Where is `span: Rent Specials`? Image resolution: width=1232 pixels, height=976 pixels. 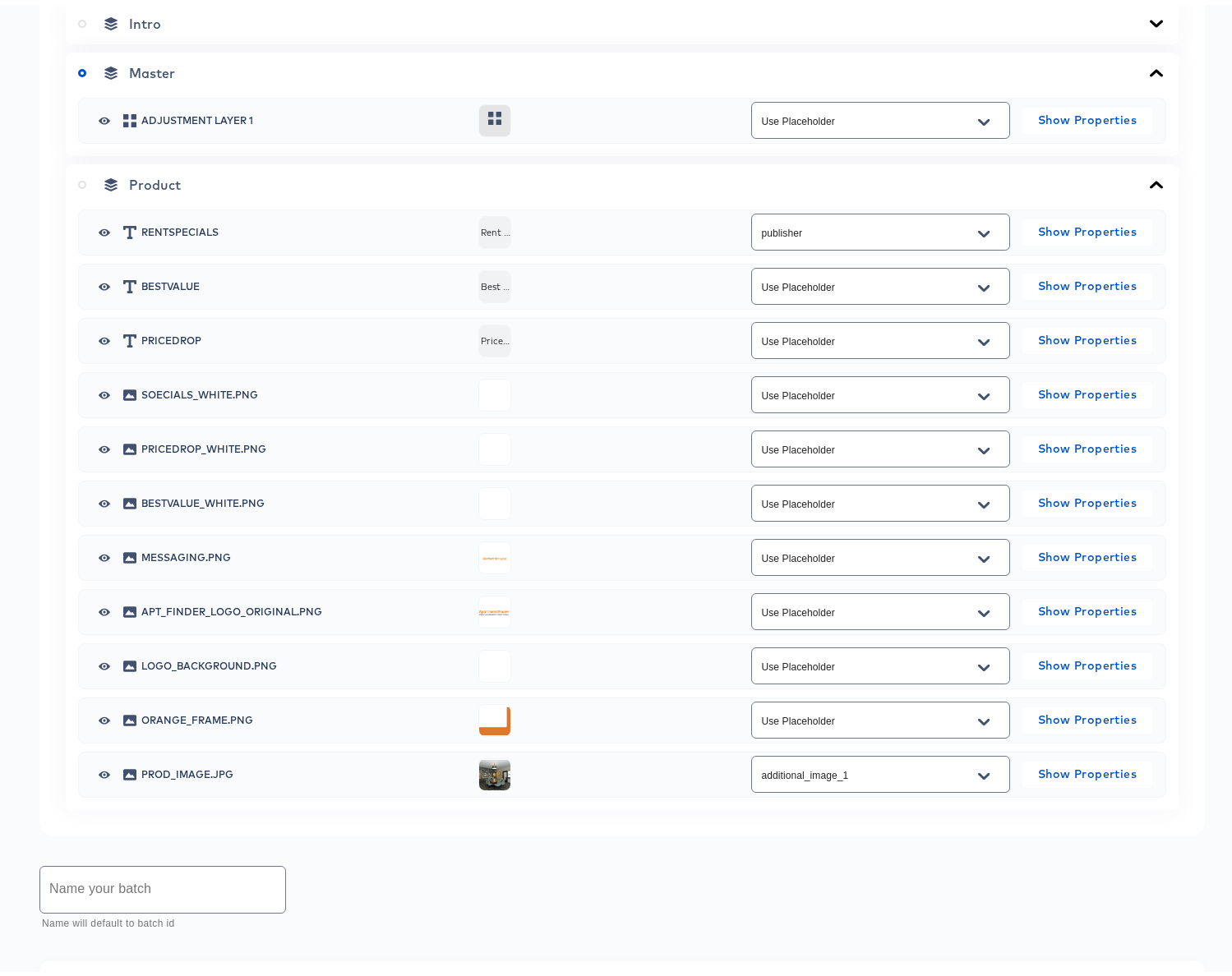
span: Rent Specials is located at coordinates (495, 228).